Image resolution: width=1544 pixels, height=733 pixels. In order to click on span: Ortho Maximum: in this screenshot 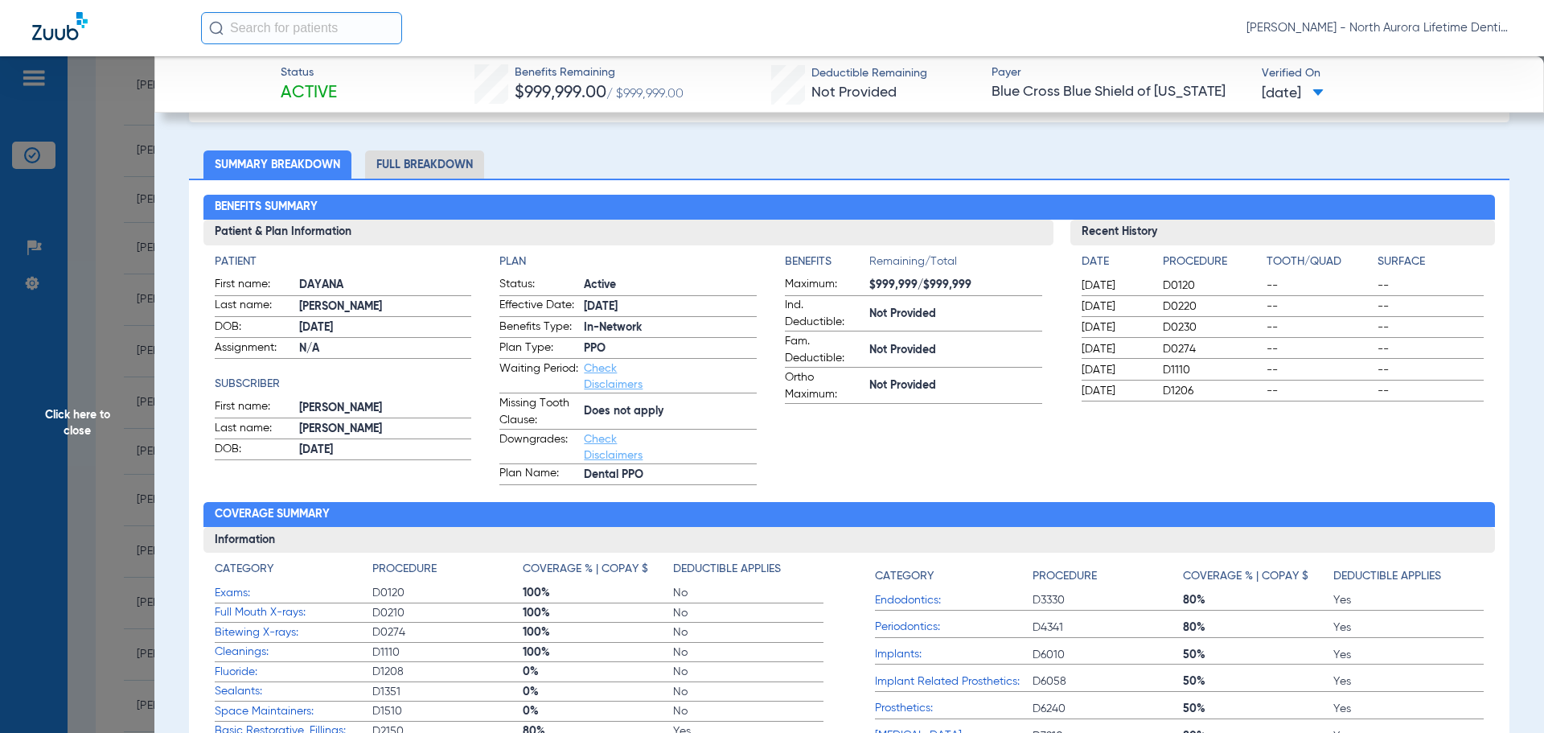, I will do `click(825, 386)`.